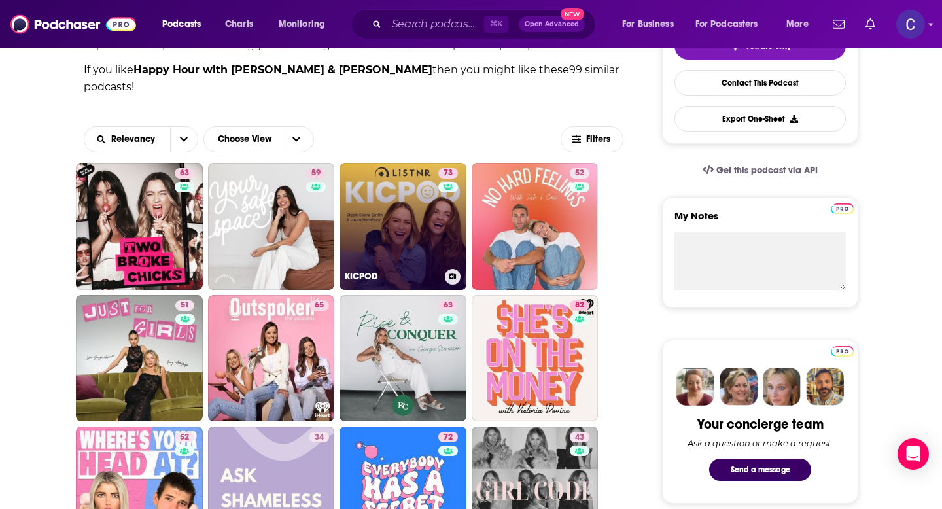  I want to click on span: For Business, so click(647, 24).